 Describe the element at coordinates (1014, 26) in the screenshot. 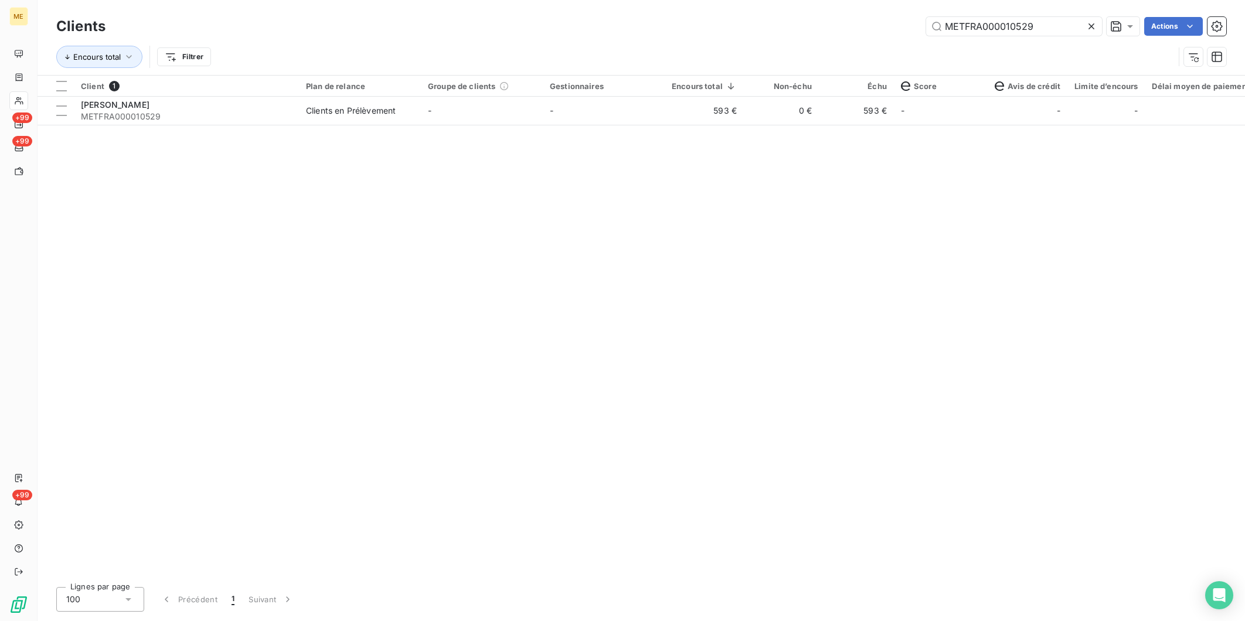

I see `input: Rechercher` at that location.